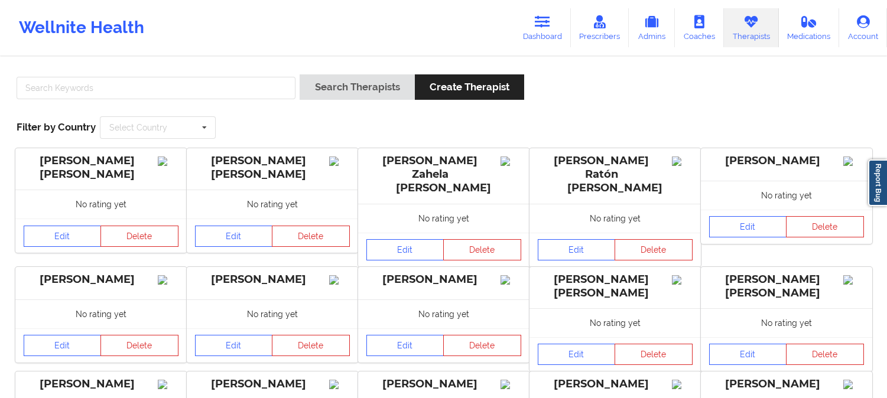 This screenshot has width=887, height=398. What do you see at coordinates (56, 127) in the screenshot?
I see `span: Filter by Country` at bounding box center [56, 127].